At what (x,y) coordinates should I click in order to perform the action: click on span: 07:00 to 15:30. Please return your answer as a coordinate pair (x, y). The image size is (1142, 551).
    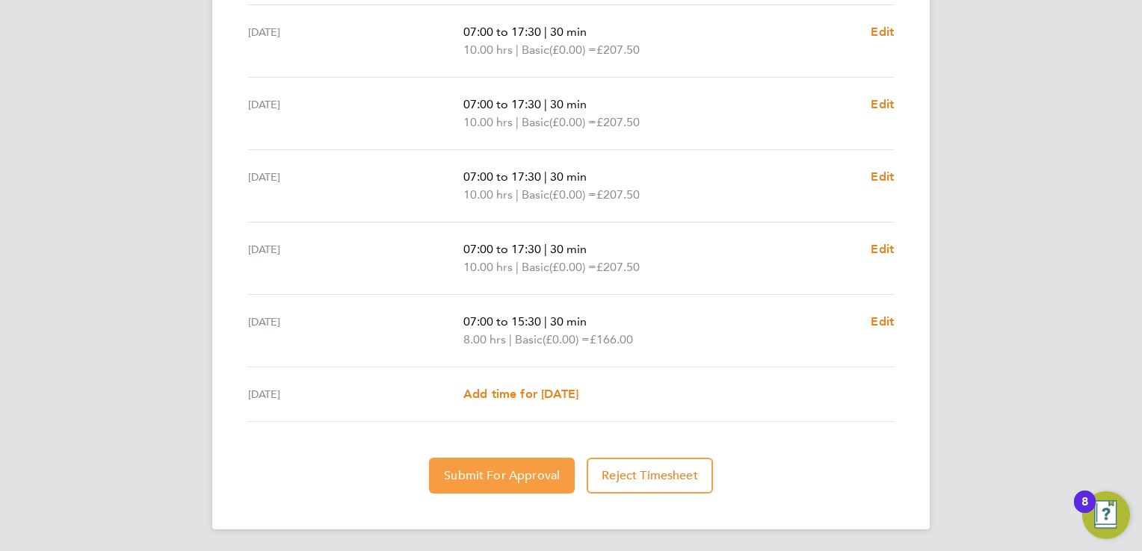
    Looking at the image, I should click on (502, 321).